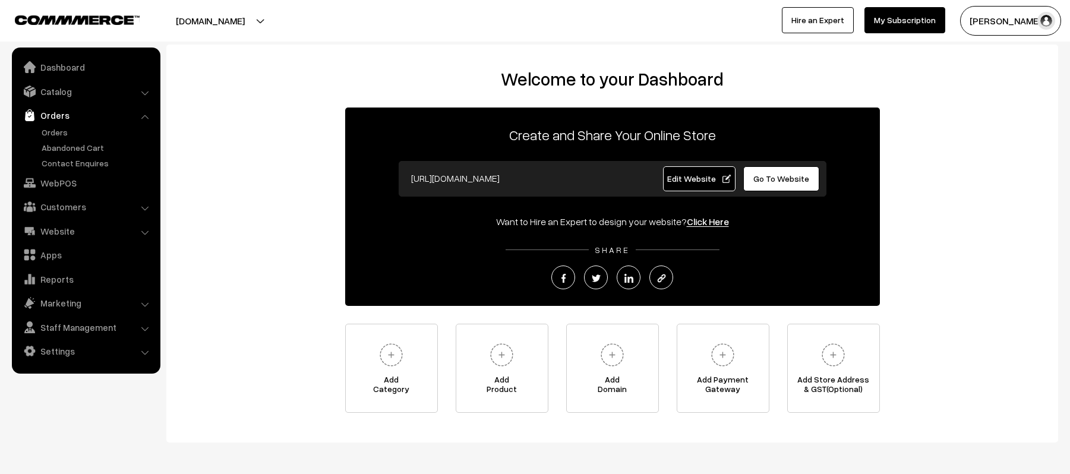 This screenshot has height=474, width=1070. Describe the element at coordinates (613, 368) in the screenshot. I see `a: AddDomain` at that location.